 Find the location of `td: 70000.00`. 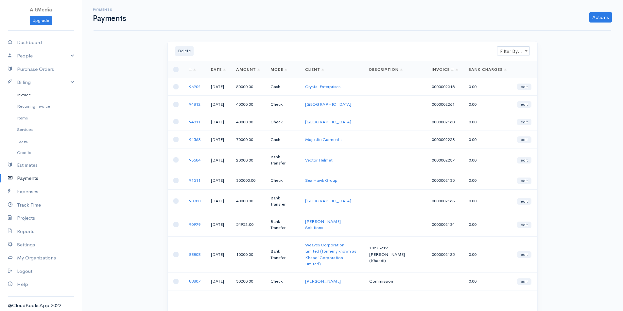

td: 70000.00 is located at coordinates (248, 140).